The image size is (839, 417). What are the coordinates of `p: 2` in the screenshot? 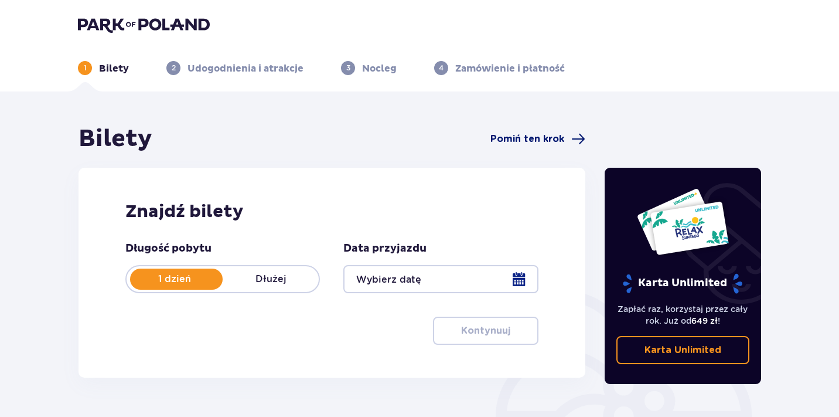 It's located at (173, 68).